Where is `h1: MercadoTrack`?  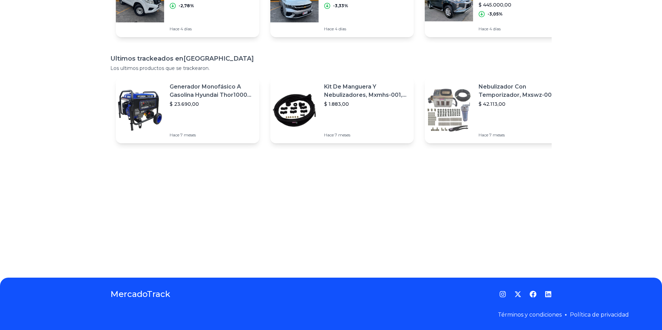
h1: MercadoTrack is located at coordinates (140, 294).